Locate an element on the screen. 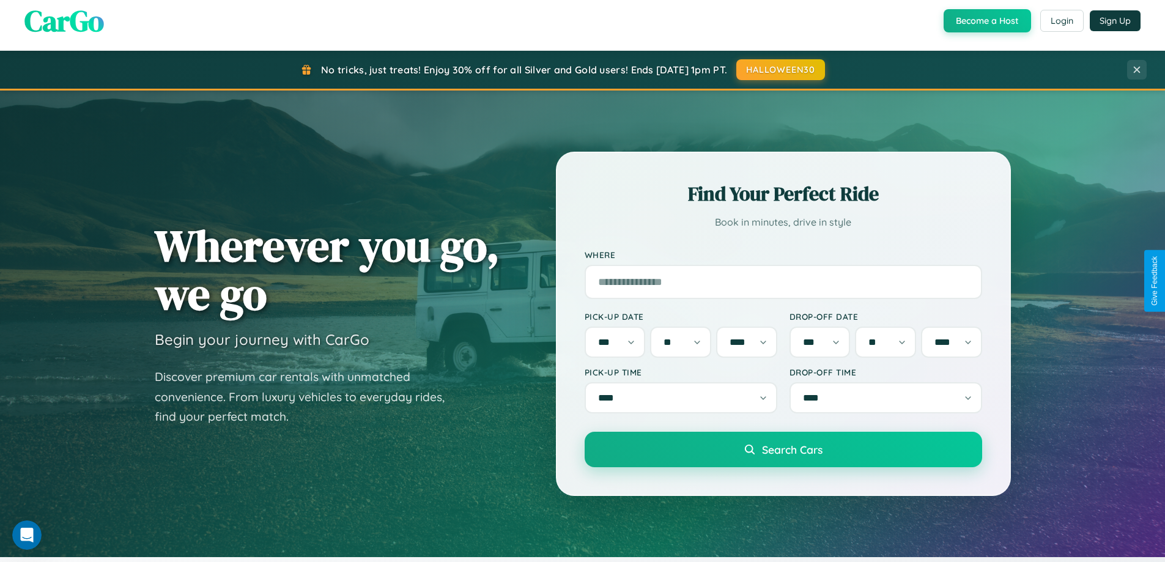 The height and width of the screenshot is (562, 1165). div: Give Feedback is located at coordinates (1154, 281).